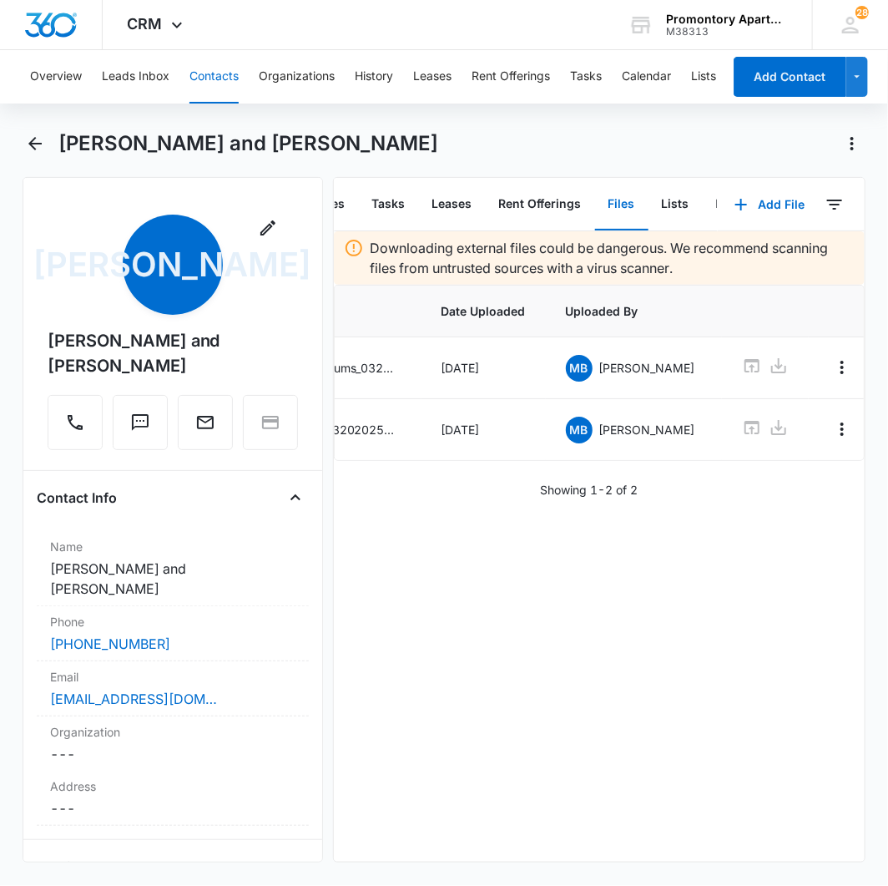 The height and width of the screenshot is (886, 888). What do you see at coordinates (205, 427) in the screenshot?
I see `a: Email` at bounding box center [205, 427].